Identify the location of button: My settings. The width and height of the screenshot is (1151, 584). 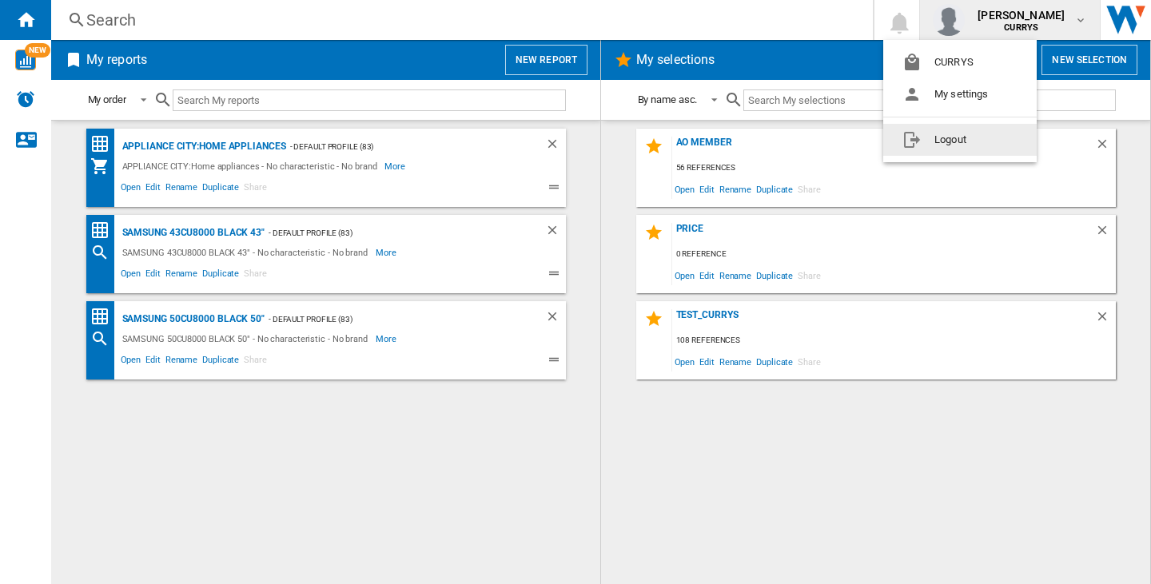
(960, 94).